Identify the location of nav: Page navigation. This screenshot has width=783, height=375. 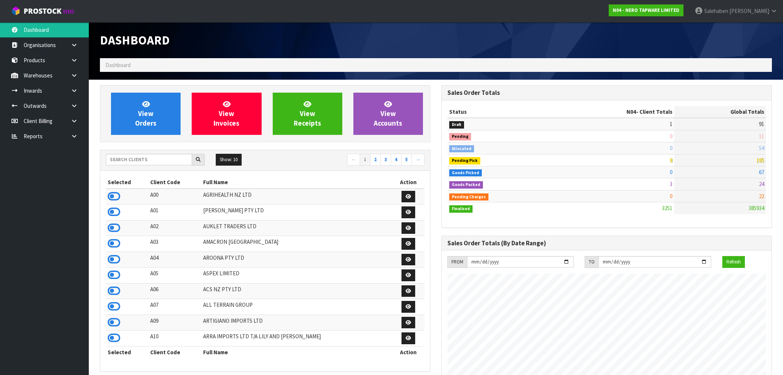
(348, 160).